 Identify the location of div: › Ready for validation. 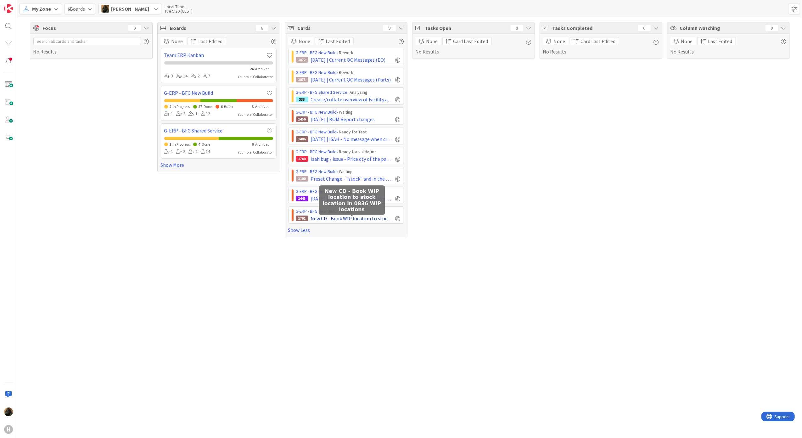
(348, 152).